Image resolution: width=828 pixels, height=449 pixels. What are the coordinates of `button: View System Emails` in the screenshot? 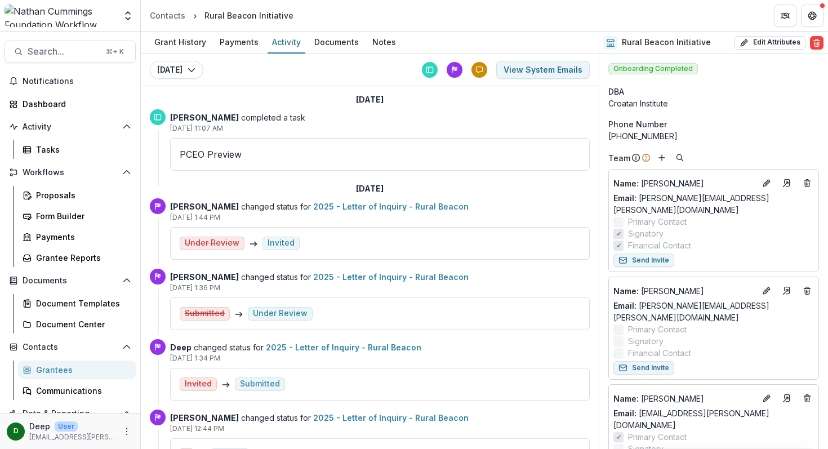 It's located at (543, 70).